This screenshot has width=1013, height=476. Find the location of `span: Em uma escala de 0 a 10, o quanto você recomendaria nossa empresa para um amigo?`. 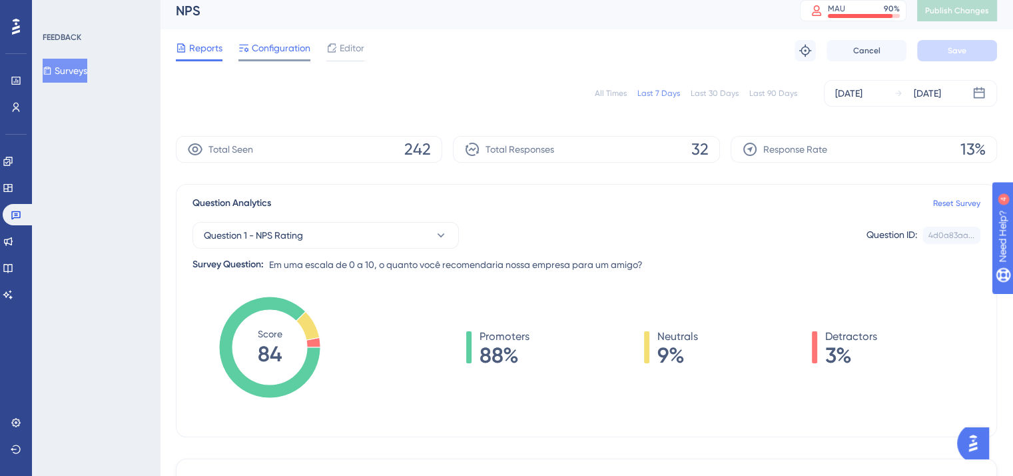

span: Em uma escala de 0 a 10, o quanto você recomendaria nossa empresa para um amigo? is located at coordinates (456, 264).